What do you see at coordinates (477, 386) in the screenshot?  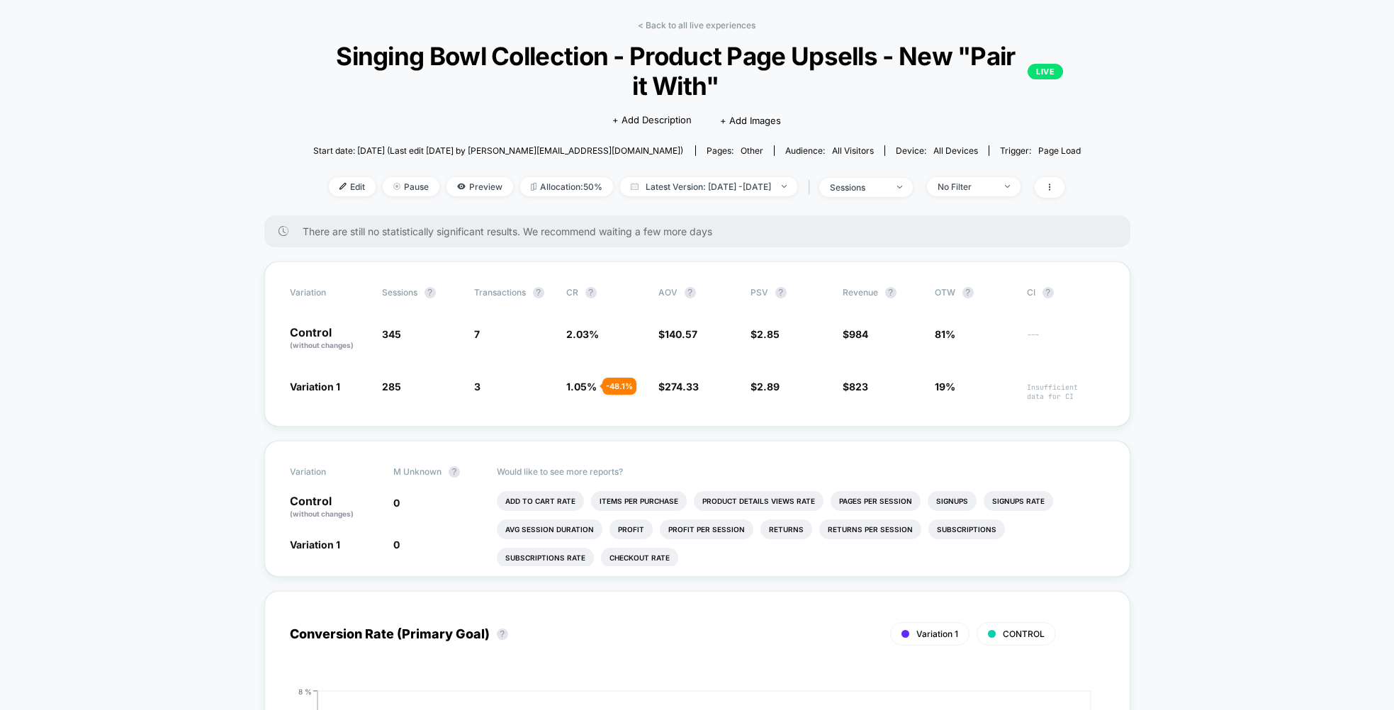 I see `span: 3` at bounding box center [477, 386].